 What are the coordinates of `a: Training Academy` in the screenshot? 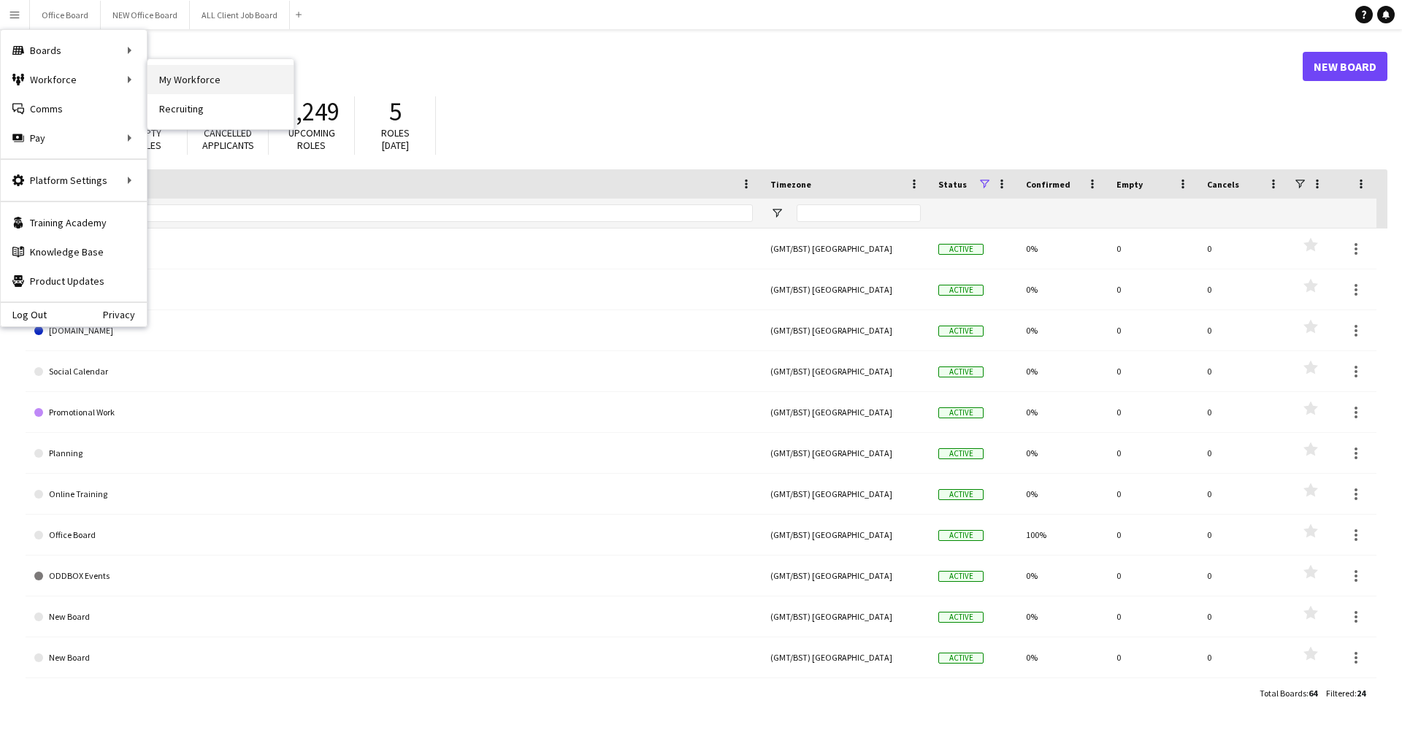 It's located at (74, 223).